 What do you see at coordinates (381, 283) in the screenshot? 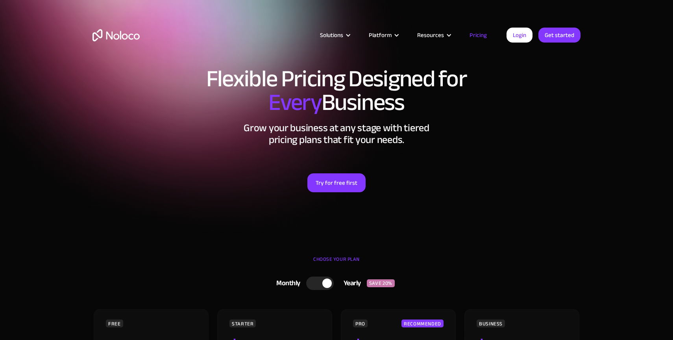
I see `div: SAVE 20%` at bounding box center [381, 283].